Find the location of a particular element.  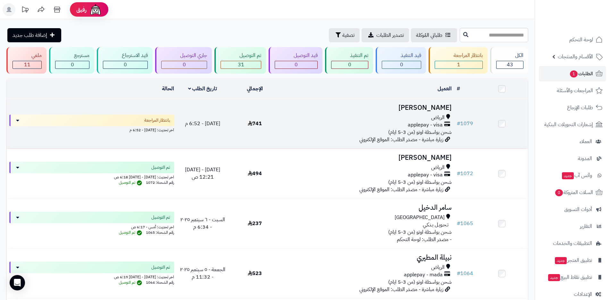

a: الطلبات1 is located at coordinates (572, 74).